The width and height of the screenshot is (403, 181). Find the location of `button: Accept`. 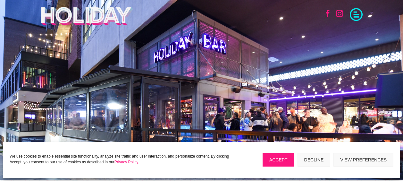

button: Accept is located at coordinates (279, 160).